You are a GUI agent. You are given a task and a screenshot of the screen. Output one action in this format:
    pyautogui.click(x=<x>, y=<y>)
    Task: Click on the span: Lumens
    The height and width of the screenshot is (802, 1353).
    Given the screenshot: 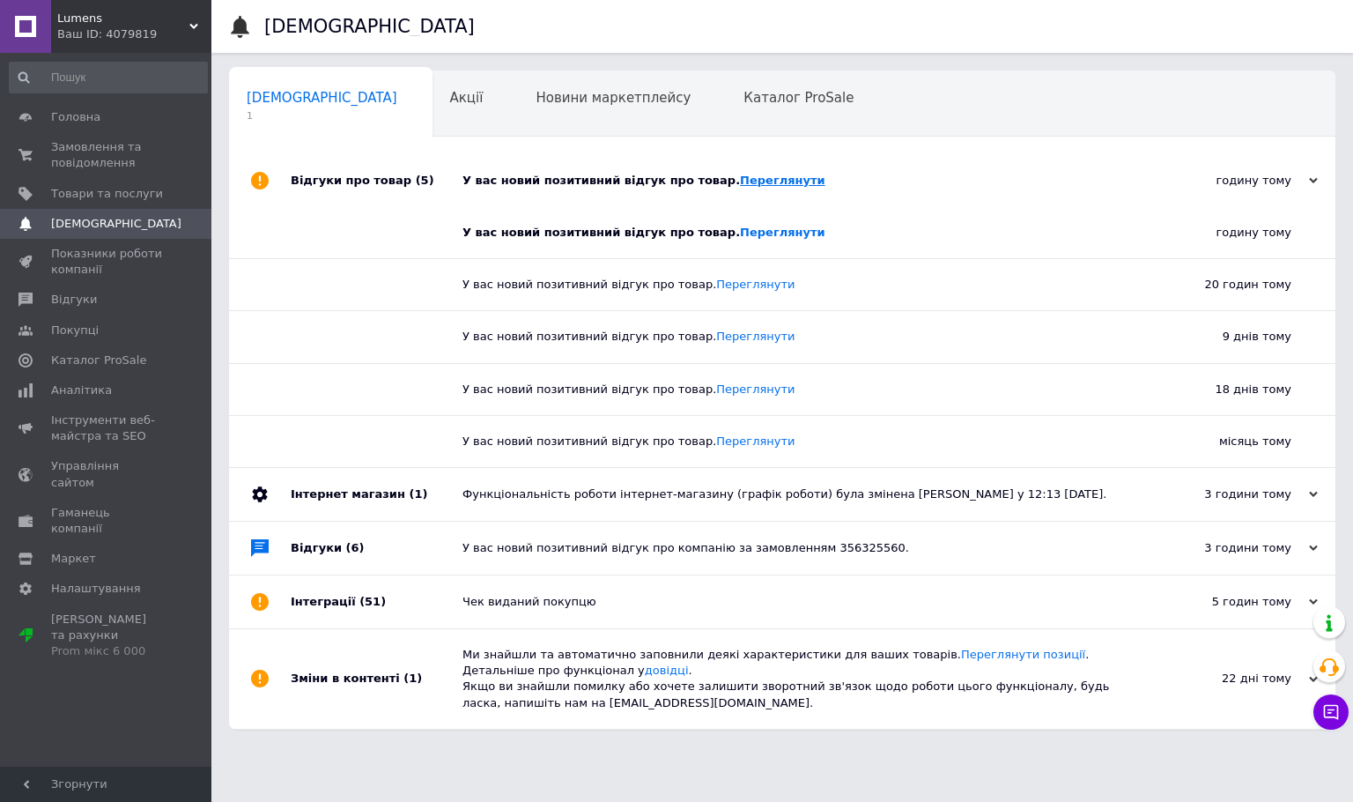 What is the action you would take?
    pyautogui.click(x=123, y=18)
    